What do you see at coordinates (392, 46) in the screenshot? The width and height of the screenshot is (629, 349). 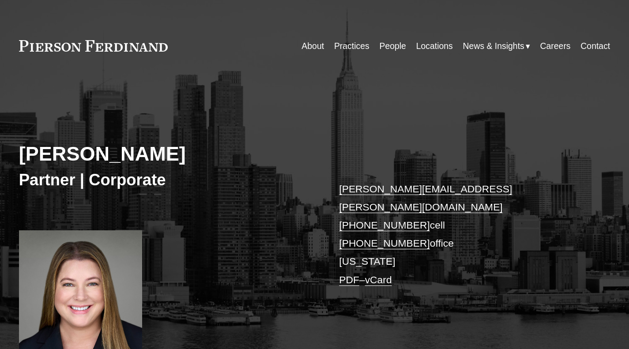 I see `a: People` at bounding box center [392, 46].